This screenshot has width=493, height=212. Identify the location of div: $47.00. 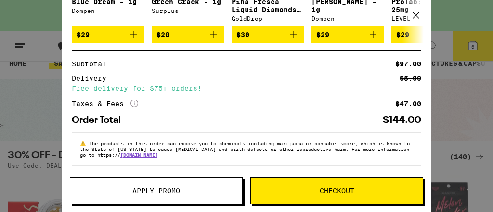
(408, 104).